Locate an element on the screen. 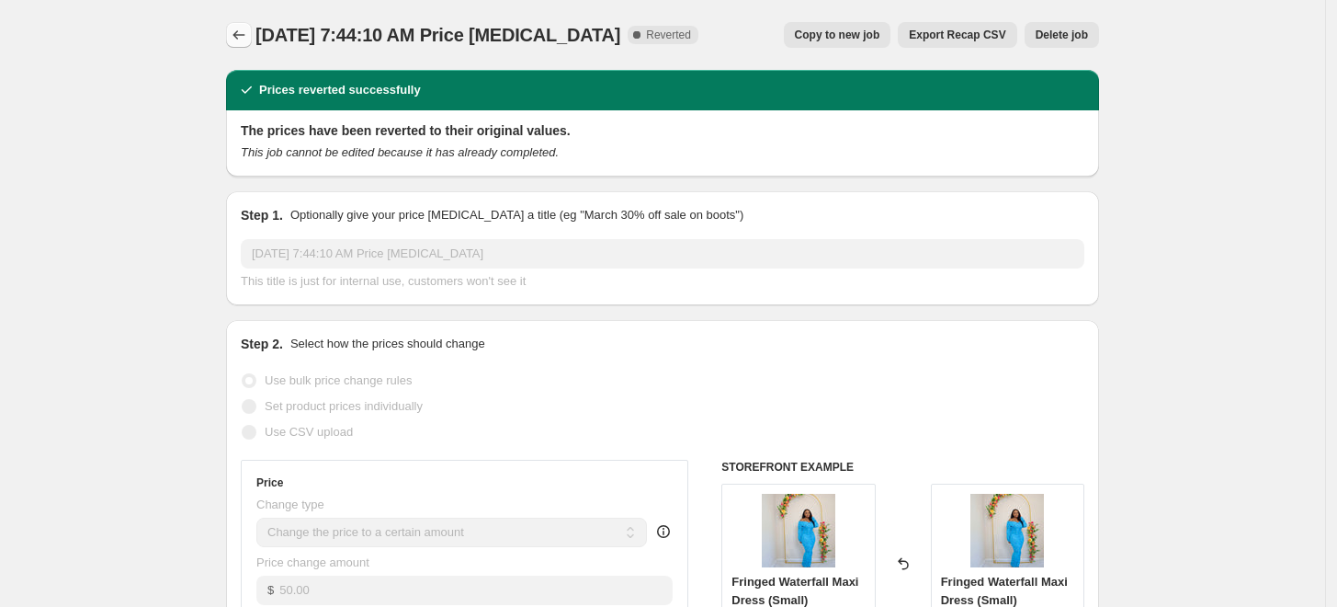 This screenshot has height=607, width=1337. span: Set product prices individually is located at coordinates (344, 405).